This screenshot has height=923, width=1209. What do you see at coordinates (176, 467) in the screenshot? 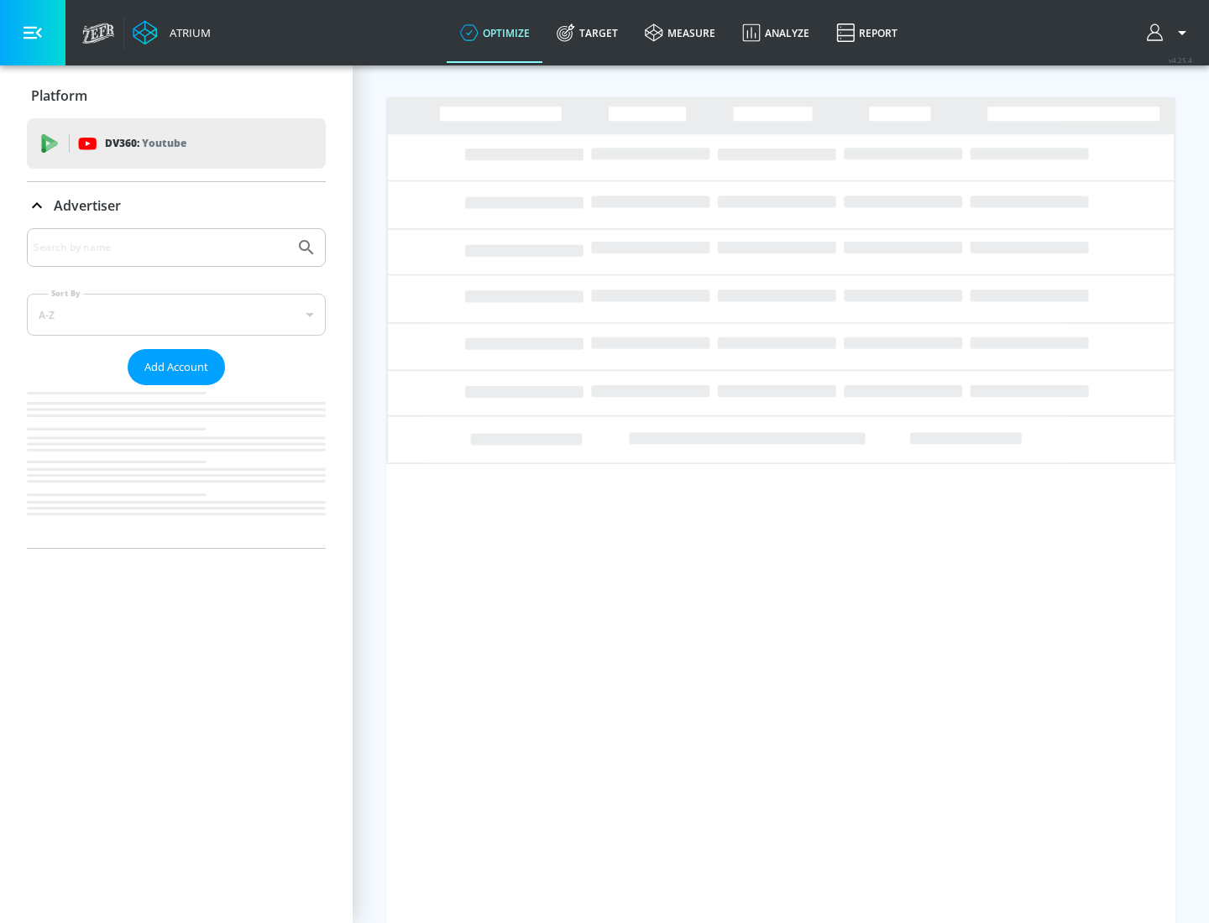
I see `nav: list of Advertiser` at bounding box center [176, 467].